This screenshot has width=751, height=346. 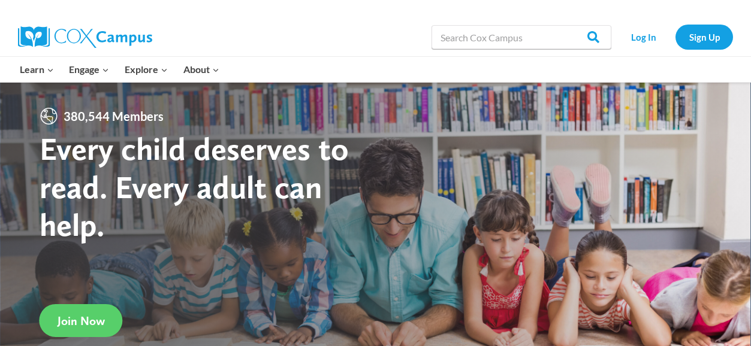 I want to click on span: About, so click(x=201, y=70).